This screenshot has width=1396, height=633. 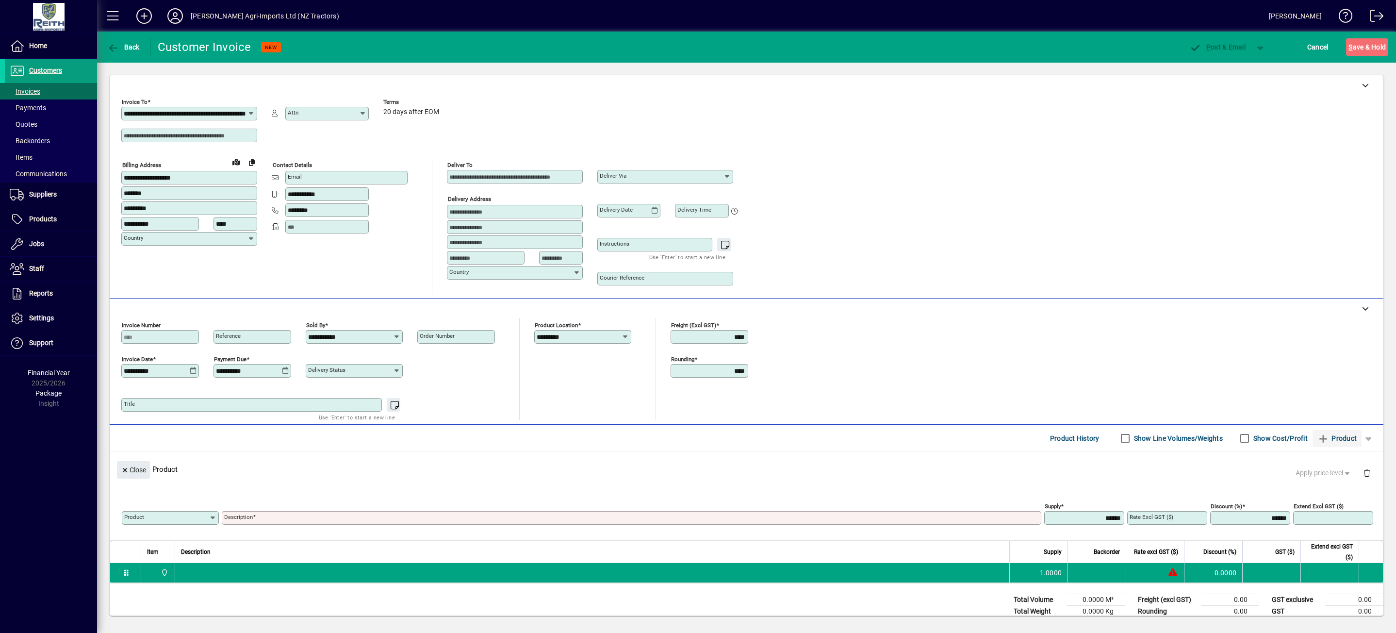 I want to click on span: ost & Email, so click(x=1218, y=47).